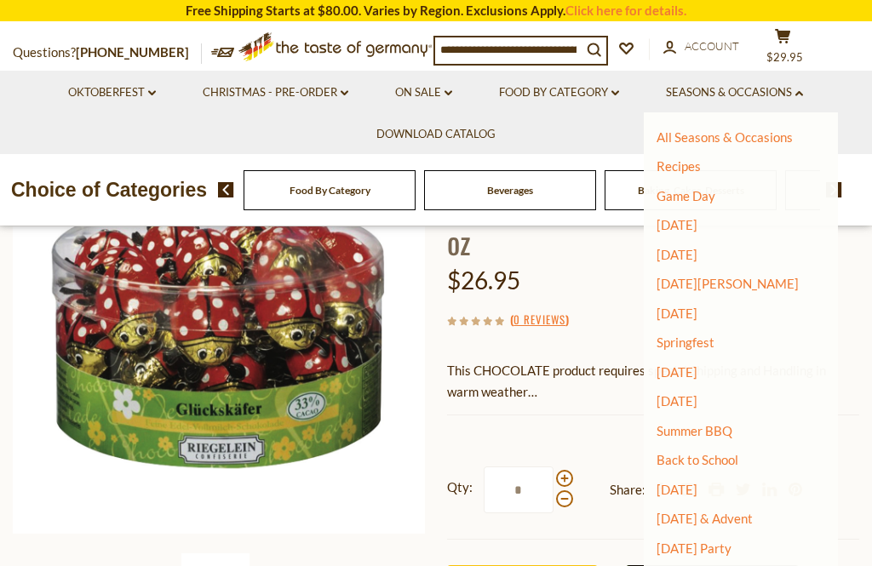 This screenshot has height=566, width=872. I want to click on a: Beverages, so click(510, 190).